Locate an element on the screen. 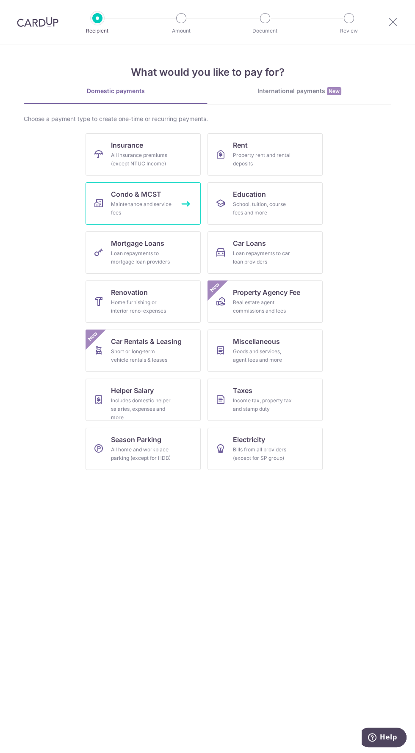 The image size is (415, 753). span: Helper Salary is located at coordinates (132, 391).